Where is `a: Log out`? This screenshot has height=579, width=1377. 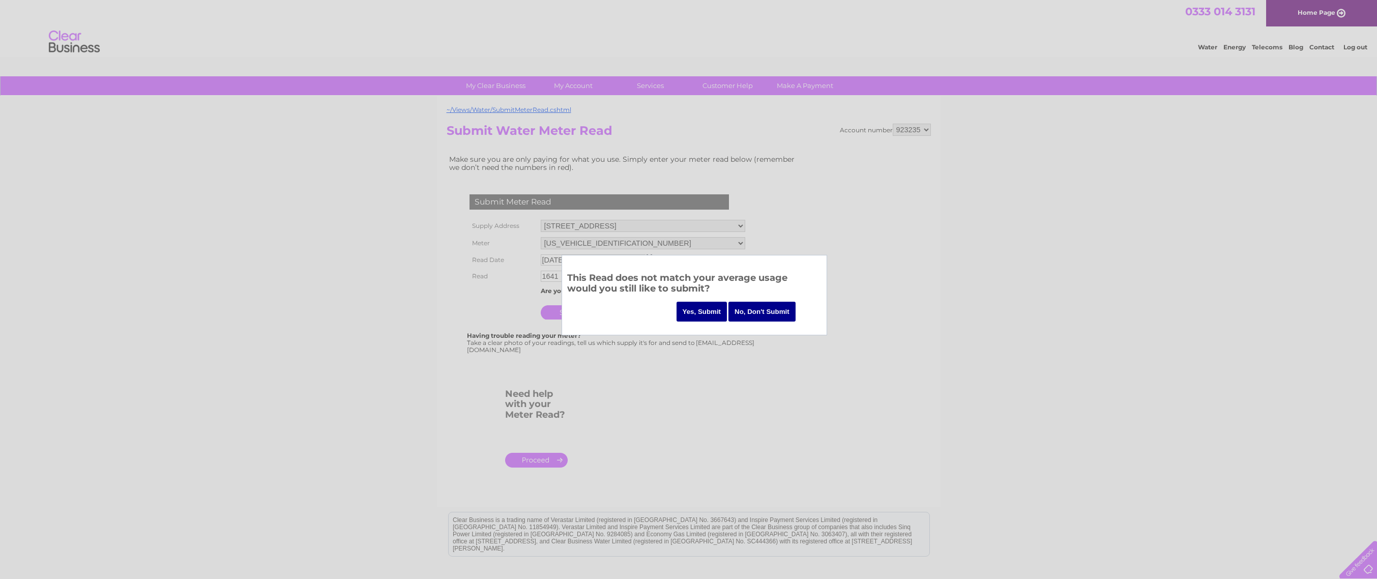 a: Log out is located at coordinates (1356, 47).